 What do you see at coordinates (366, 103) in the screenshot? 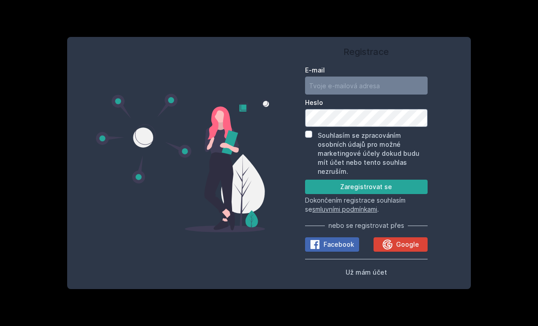
I see `label: Heslo` at bounding box center [366, 103].